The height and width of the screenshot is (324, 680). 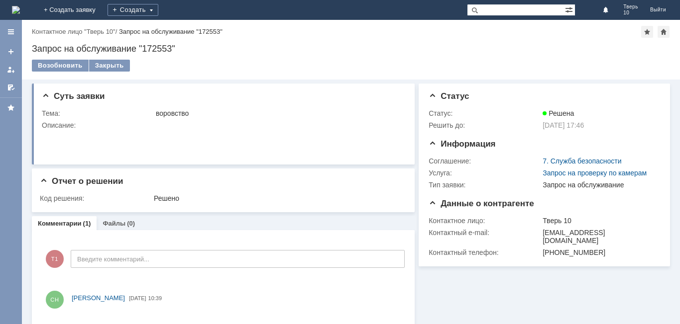 I want to click on div: Тип заявки:, so click(x=484, y=185).